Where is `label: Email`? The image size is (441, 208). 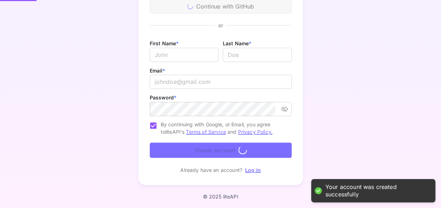 label: Email is located at coordinates (157, 71).